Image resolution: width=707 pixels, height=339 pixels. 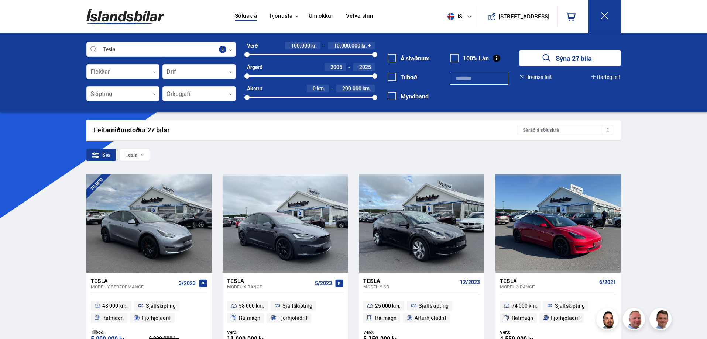 What do you see at coordinates (337, 67) in the screenshot?
I see `span: 2005` at bounding box center [337, 67].